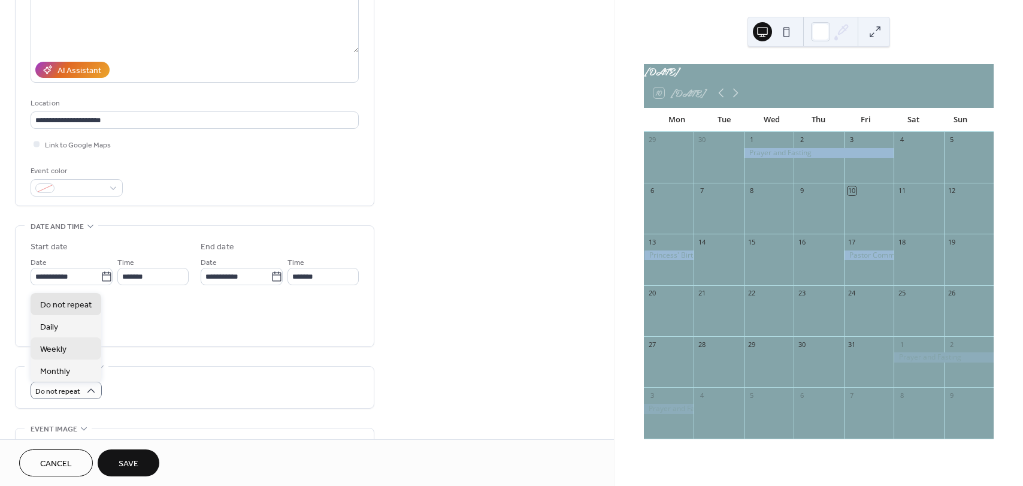 The height and width of the screenshot is (486, 1023). I want to click on div: Tue, so click(724, 120).